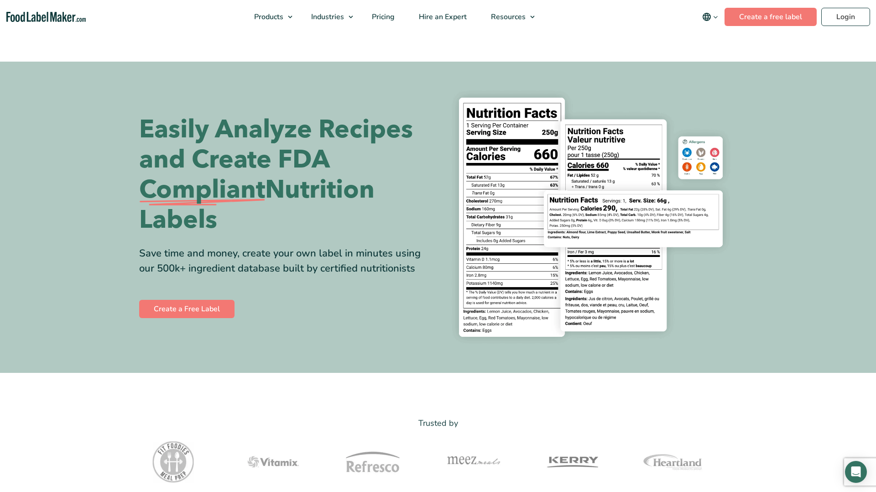 The width and height of the screenshot is (876, 492). Describe the element at coordinates (771, 17) in the screenshot. I see `a: Create a free label` at that location.